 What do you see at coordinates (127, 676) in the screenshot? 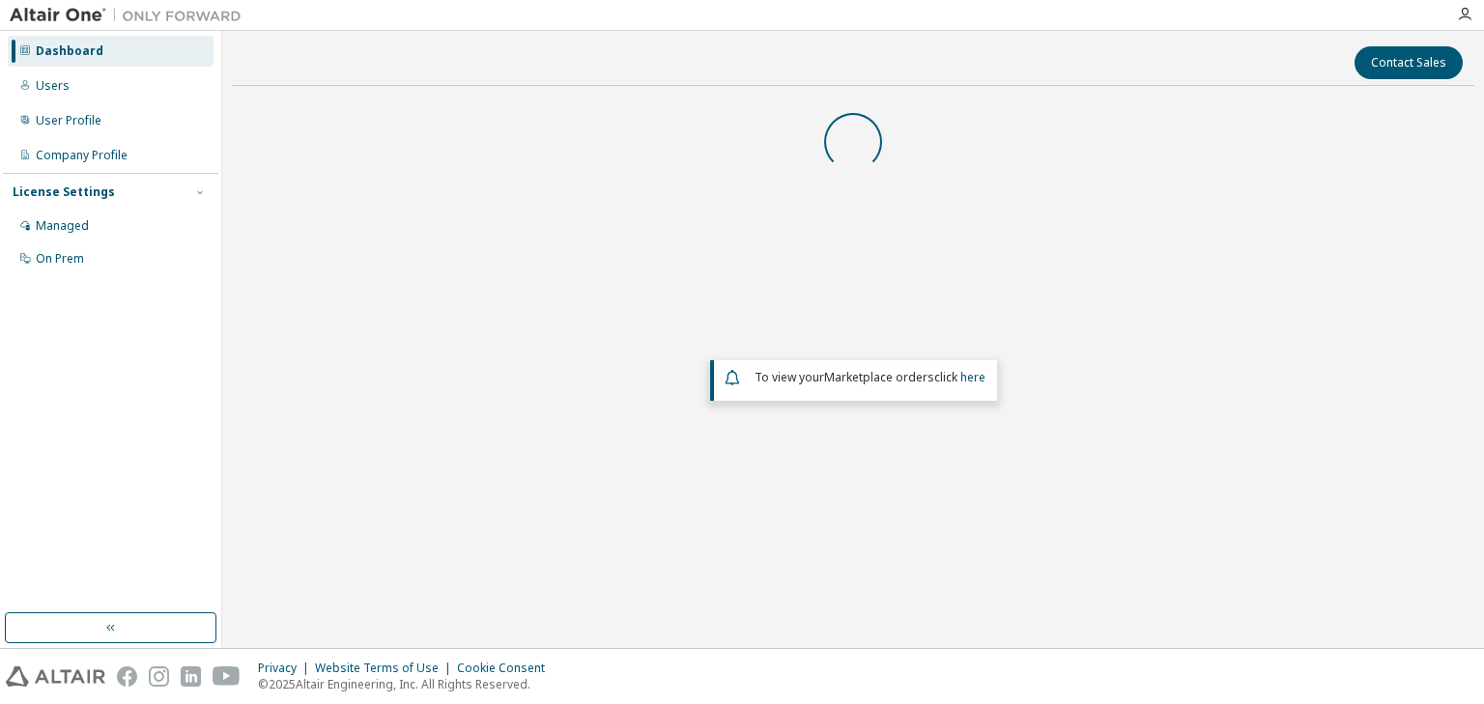
I see `img: facebook.svg` at bounding box center [127, 676].